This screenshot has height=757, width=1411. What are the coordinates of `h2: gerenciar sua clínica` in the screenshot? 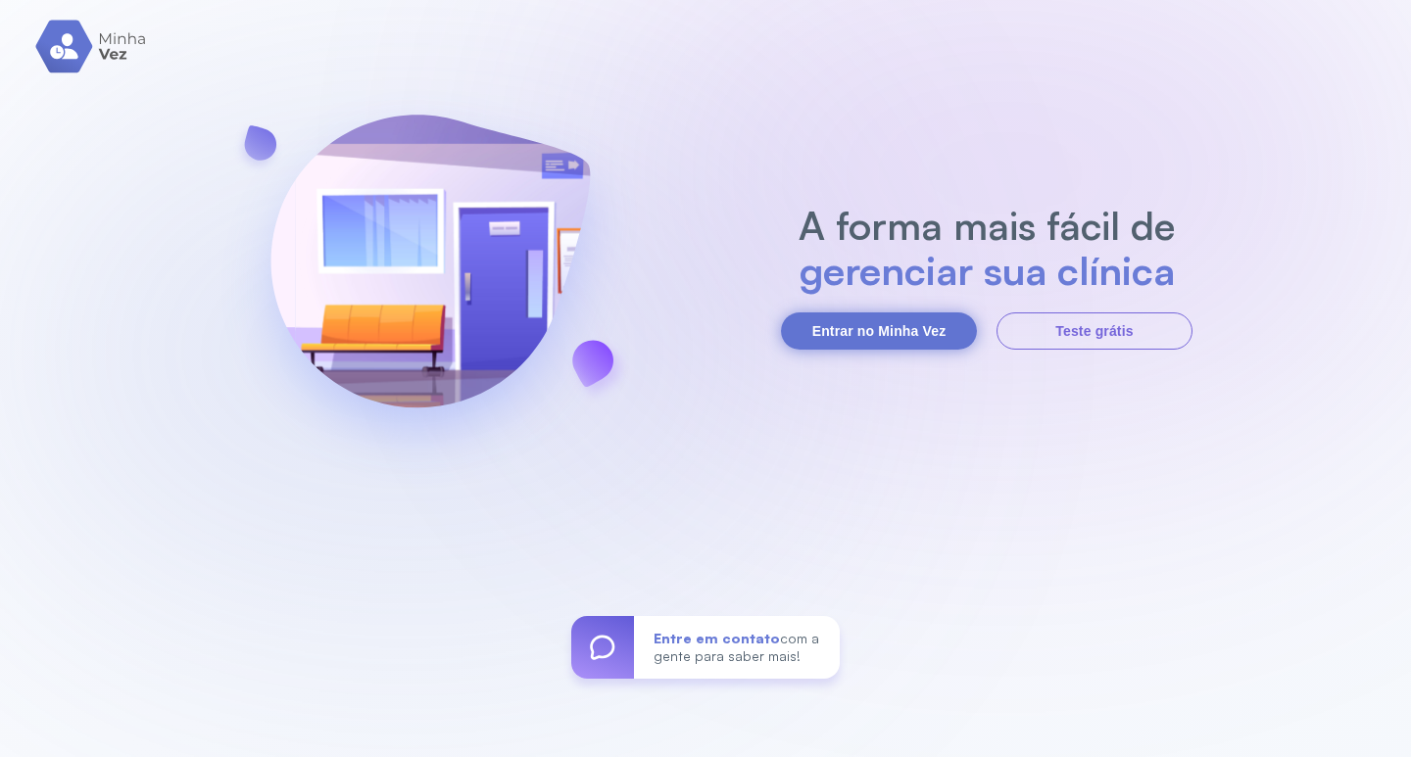 It's located at (987, 270).